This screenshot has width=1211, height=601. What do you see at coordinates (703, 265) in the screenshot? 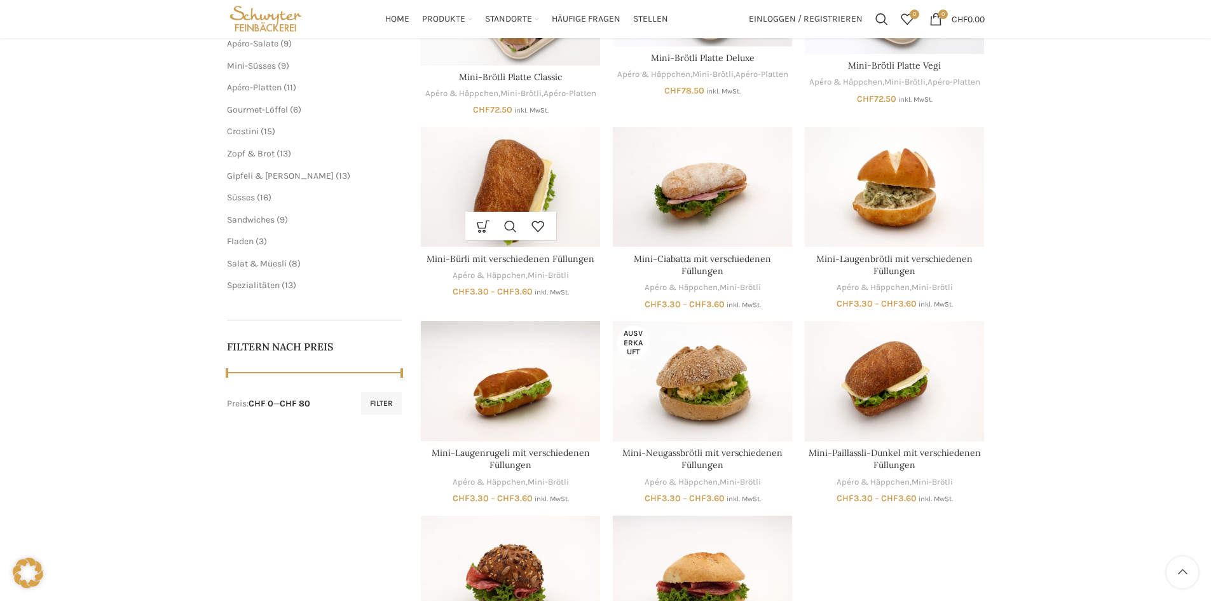
I see `a: Mini-Ciabatta mit verschiedenen Füllungen` at bounding box center [703, 265].